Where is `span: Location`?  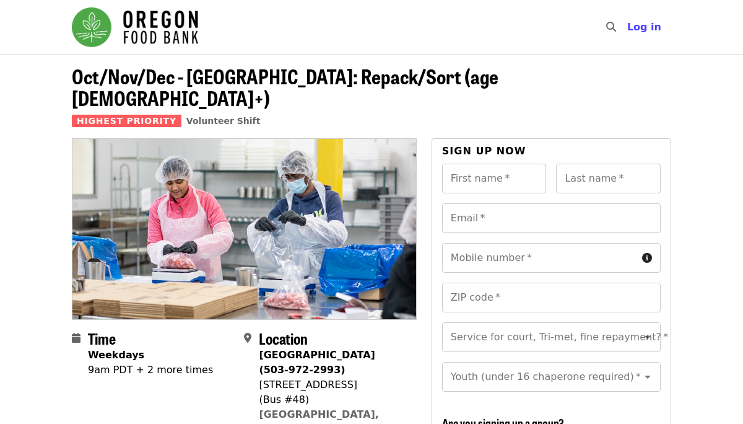 span: Location is located at coordinates (283, 338).